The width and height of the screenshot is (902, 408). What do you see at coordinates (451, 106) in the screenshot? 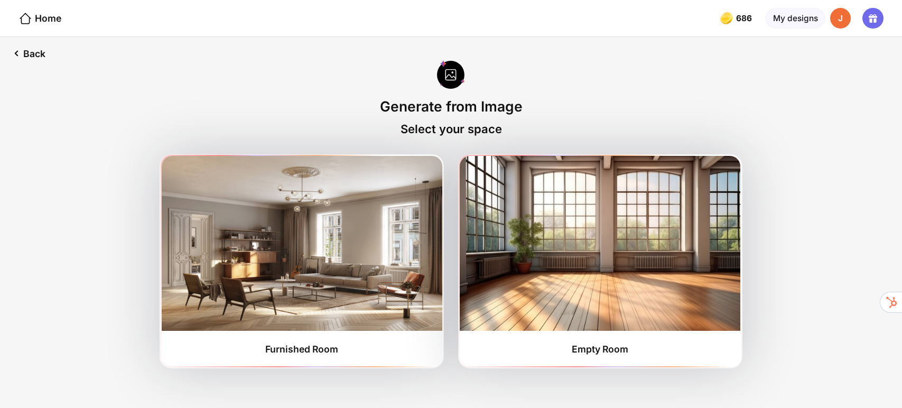
I see `div: Generate from Image` at bounding box center [451, 106].